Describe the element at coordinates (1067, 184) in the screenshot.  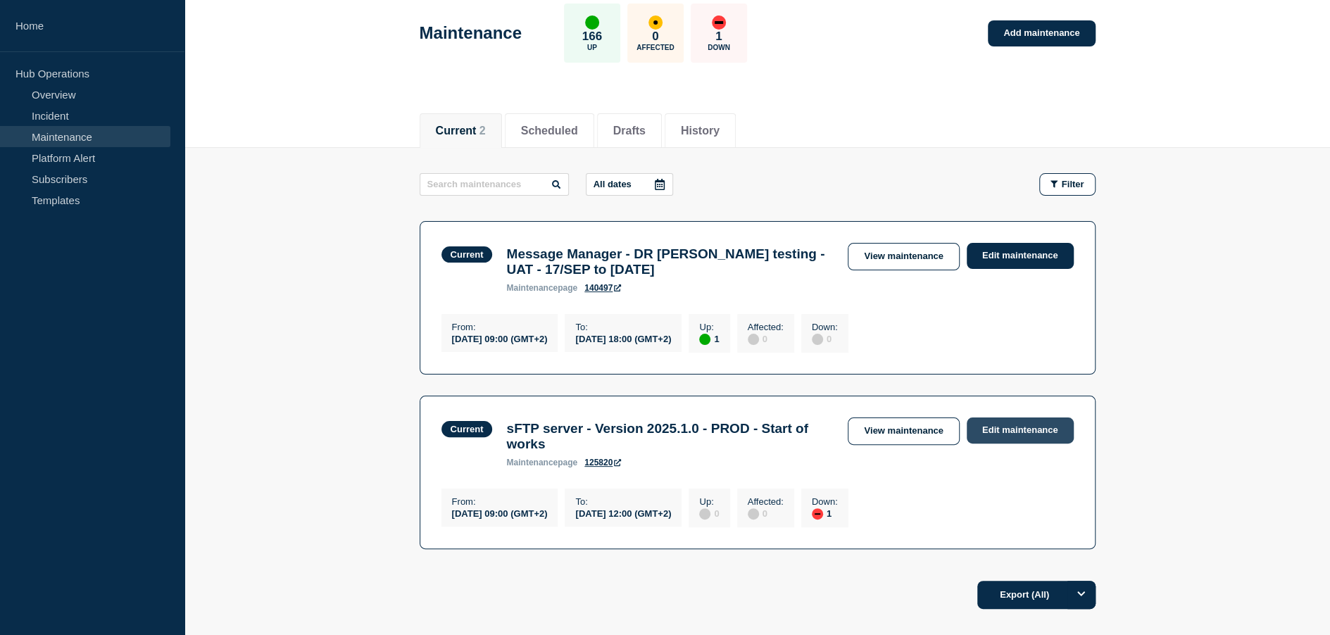
I see `button: Filter` at that location.